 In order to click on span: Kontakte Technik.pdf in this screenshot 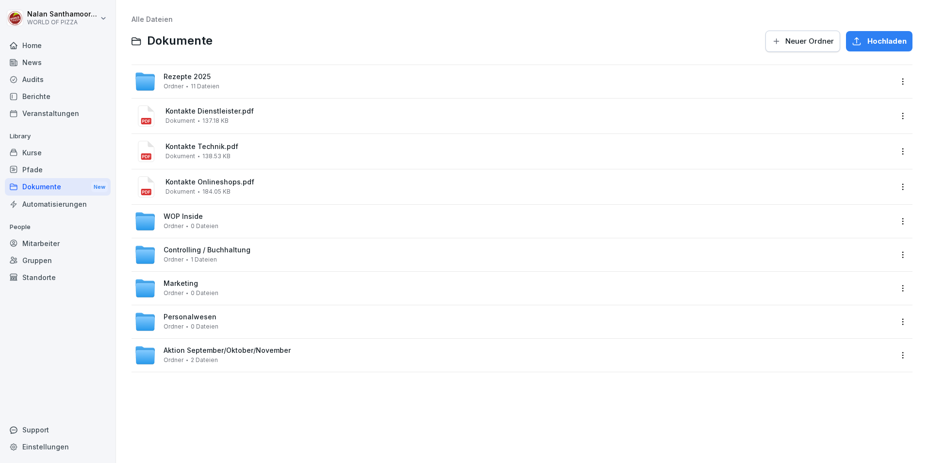, I will do `click(529, 147)`.